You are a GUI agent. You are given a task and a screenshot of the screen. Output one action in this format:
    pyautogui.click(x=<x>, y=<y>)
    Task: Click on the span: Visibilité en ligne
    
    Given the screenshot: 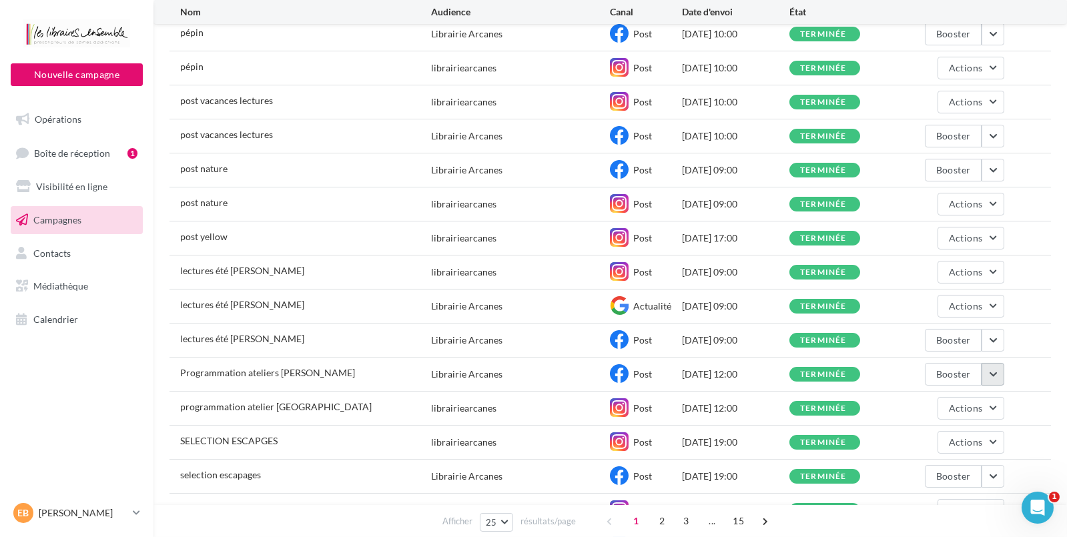 What is the action you would take?
    pyautogui.click(x=71, y=186)
    